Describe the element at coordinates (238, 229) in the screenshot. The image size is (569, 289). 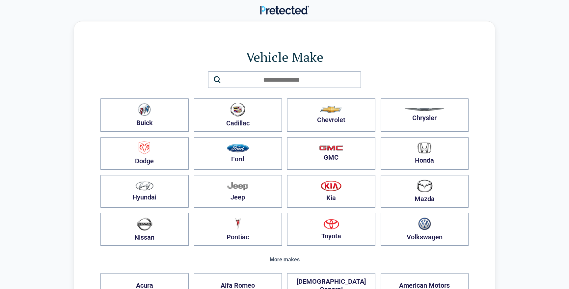
I see `button: Pontiac` at that location.